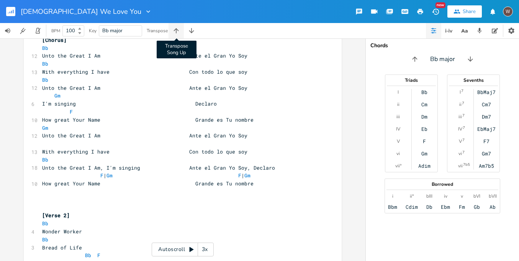 Image resolution: width=519 pixels, height=261 pixels. What do you see at coordinates (412, 196) in the screenshot?
I see `div: ii°` at bounding box center [412, 196].